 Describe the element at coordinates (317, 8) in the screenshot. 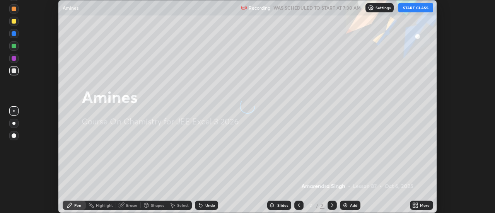

I see `h5: WAS SCHEDULED TO START AT 7:30 AM` at that location.